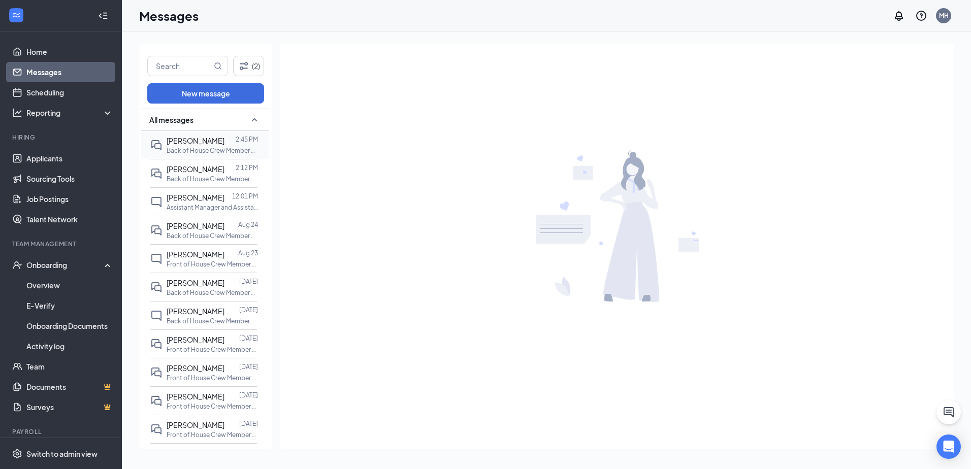 The height and width of the screenshot is (469, 971). I want to click on p: 2:12 PM, so click(247, 168).